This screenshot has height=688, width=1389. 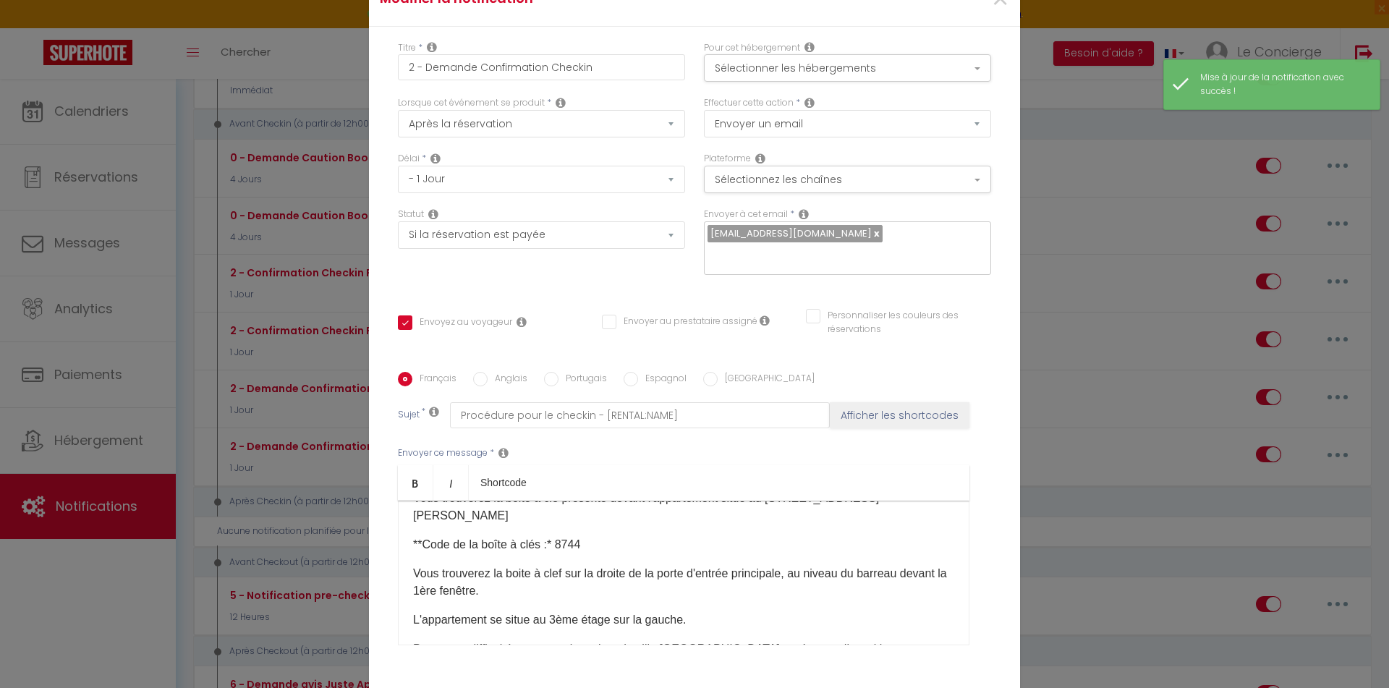 I want to click on label: Sujet, so click(x=409, y=415).